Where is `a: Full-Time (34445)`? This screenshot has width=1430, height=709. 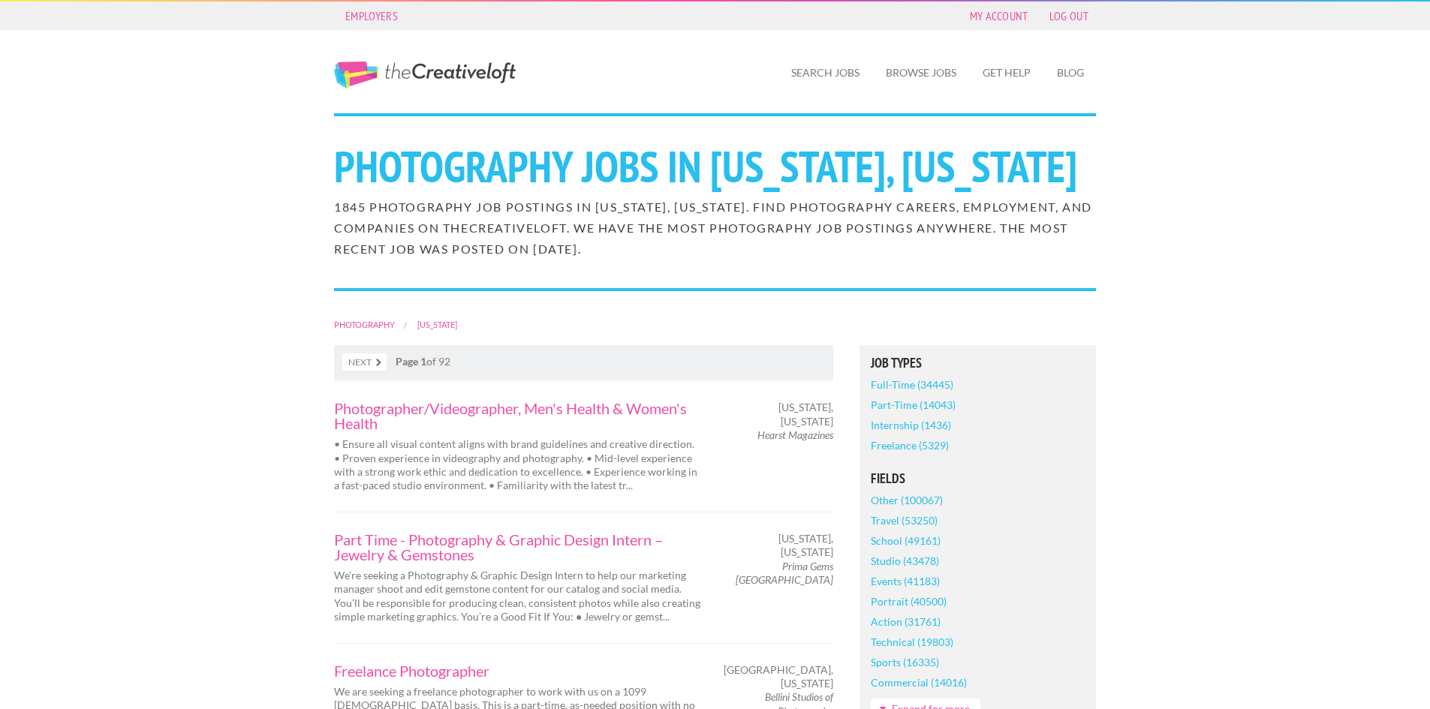
a: Full-Time (34445) is located at coordinates (912, 384).